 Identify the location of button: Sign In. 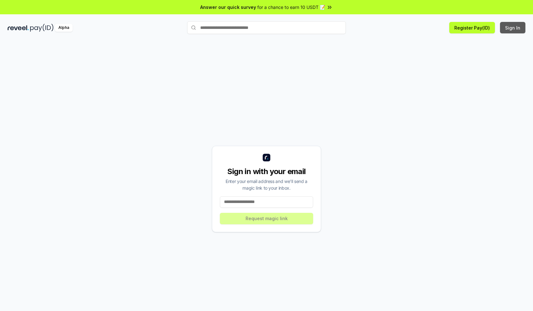
(513, 28).